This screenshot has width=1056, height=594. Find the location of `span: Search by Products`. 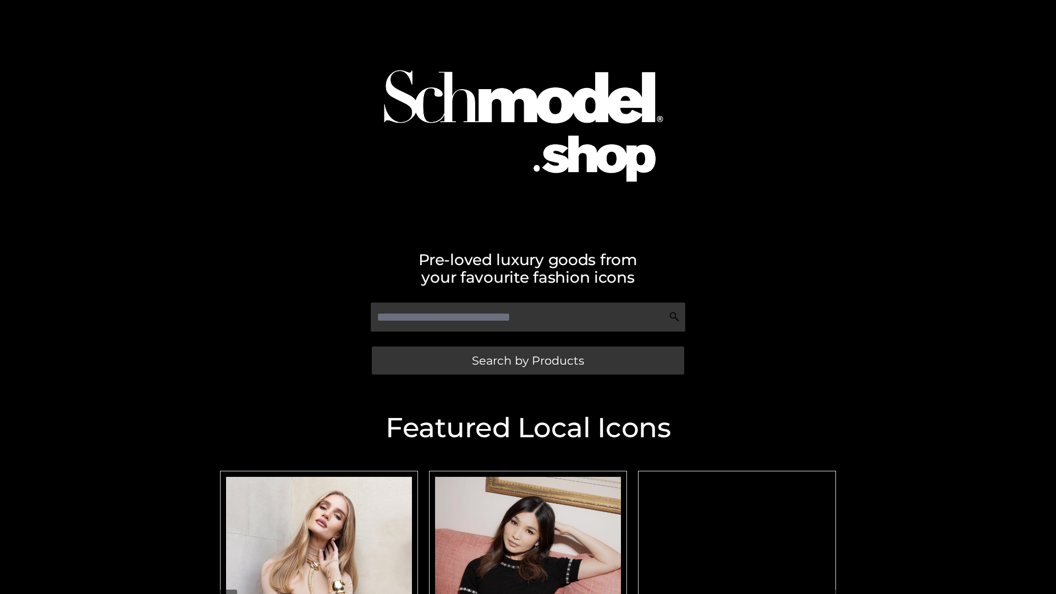

span: Search by Products is located at coordinates (528, 360).